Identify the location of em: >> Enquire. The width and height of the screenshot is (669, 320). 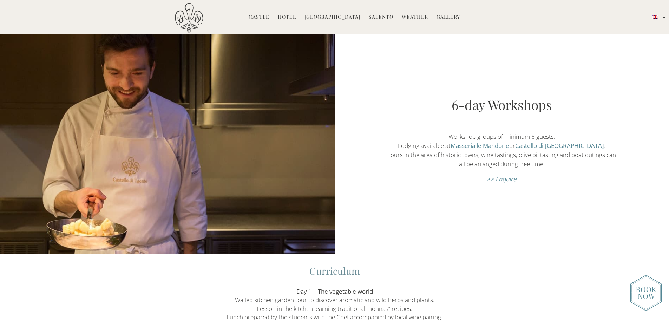
(502, 179).